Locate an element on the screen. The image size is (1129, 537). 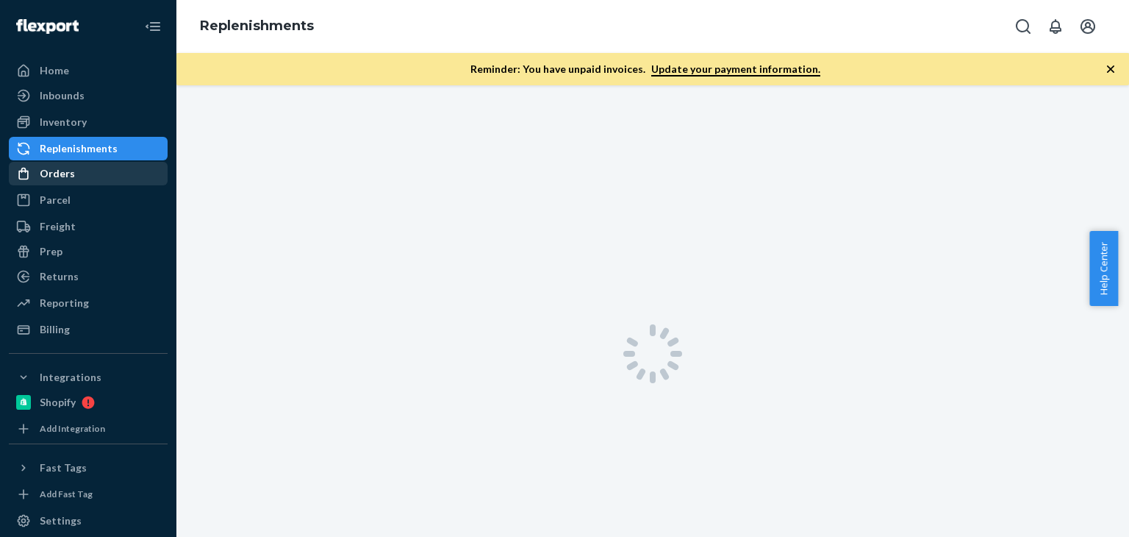
div: Home is located at coordinates (54, 71).